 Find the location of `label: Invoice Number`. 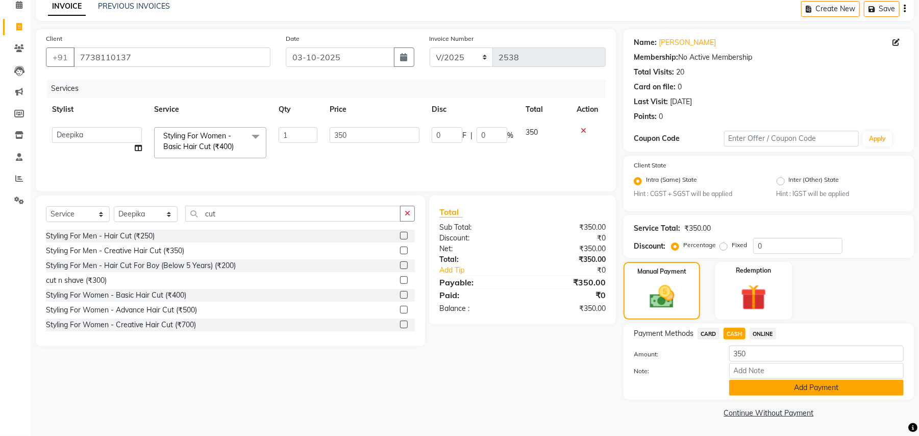

label: Invoice Number is located at coordinates (452, 39).